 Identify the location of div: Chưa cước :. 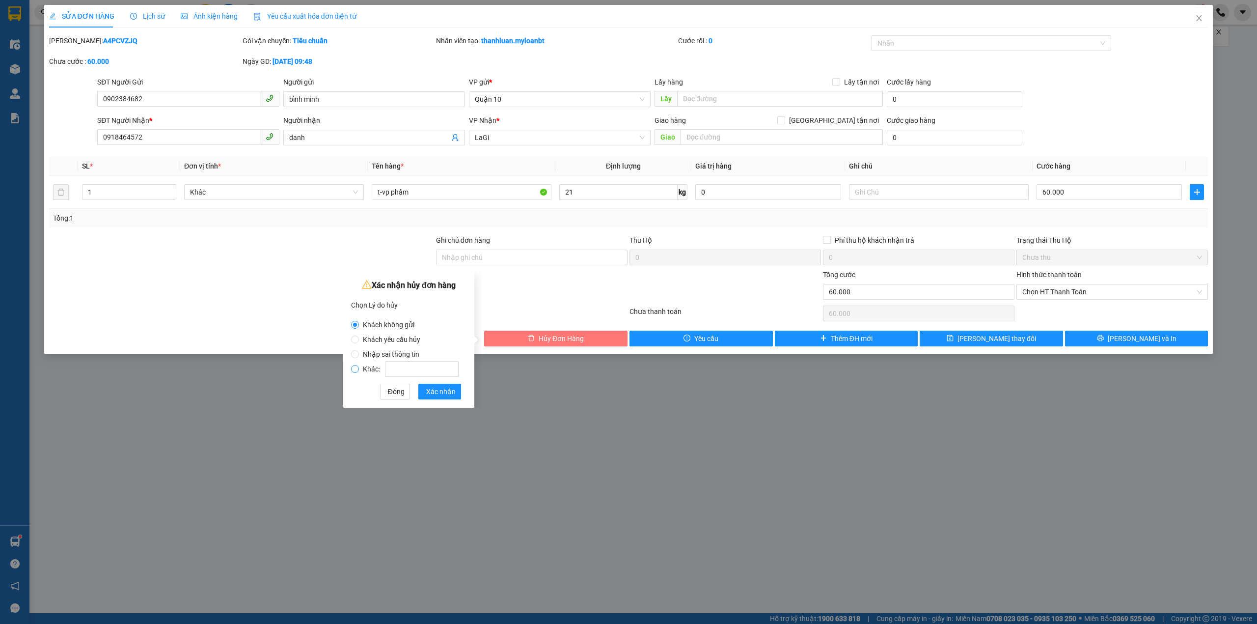
(145, 61).